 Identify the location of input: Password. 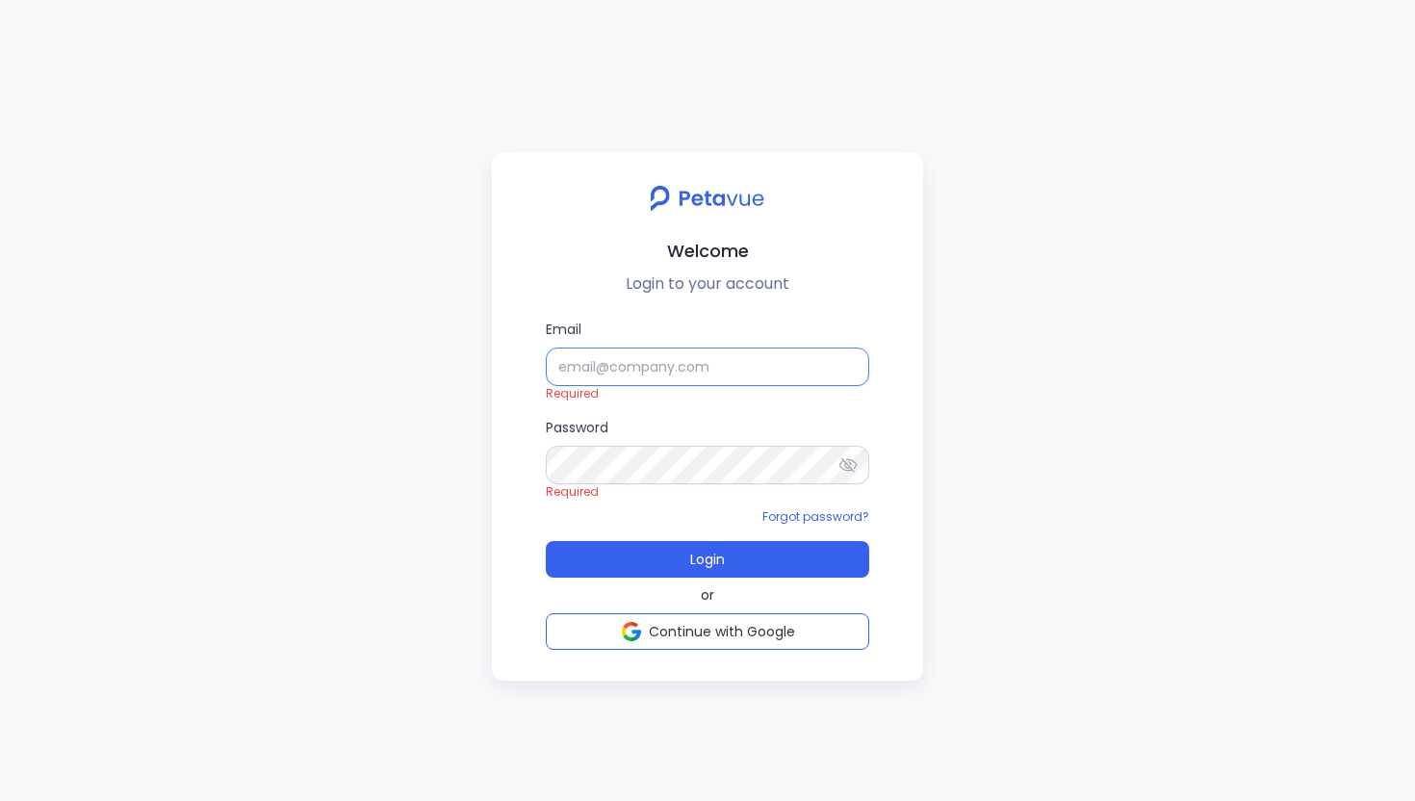
(707, 465).